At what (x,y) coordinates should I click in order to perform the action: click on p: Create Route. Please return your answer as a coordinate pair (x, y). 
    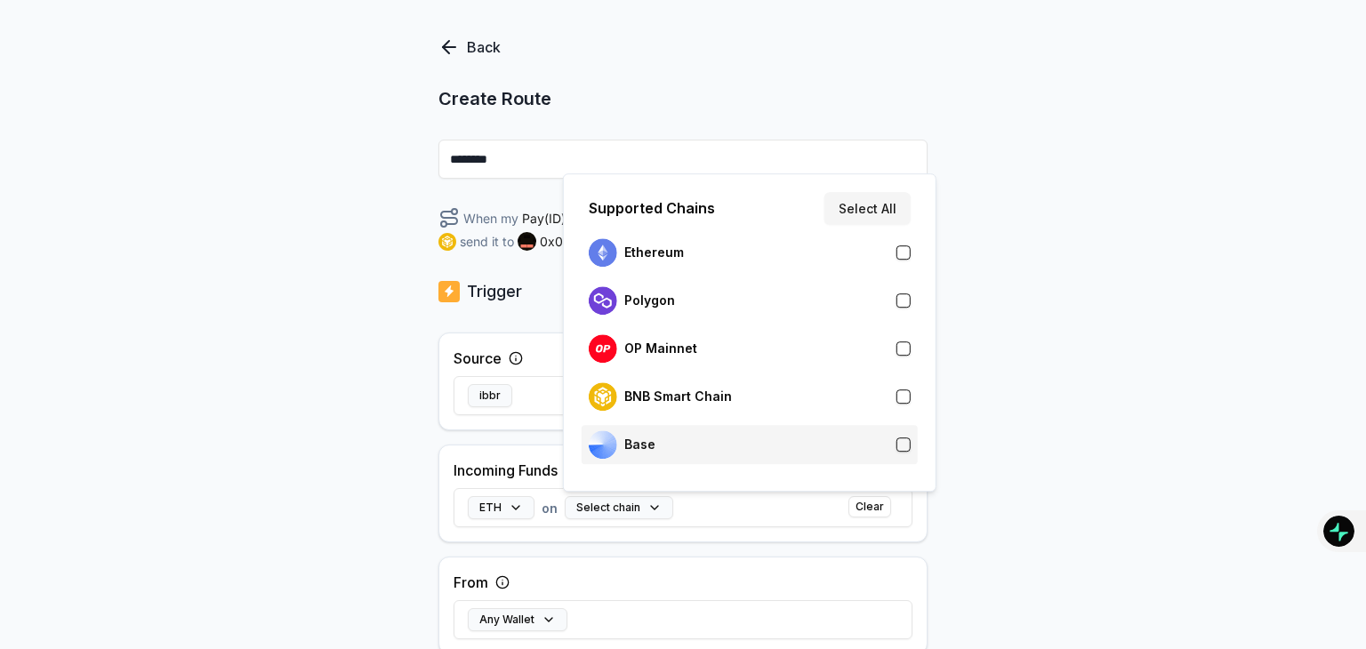
    Looking at the image, I should click on (683, 99).